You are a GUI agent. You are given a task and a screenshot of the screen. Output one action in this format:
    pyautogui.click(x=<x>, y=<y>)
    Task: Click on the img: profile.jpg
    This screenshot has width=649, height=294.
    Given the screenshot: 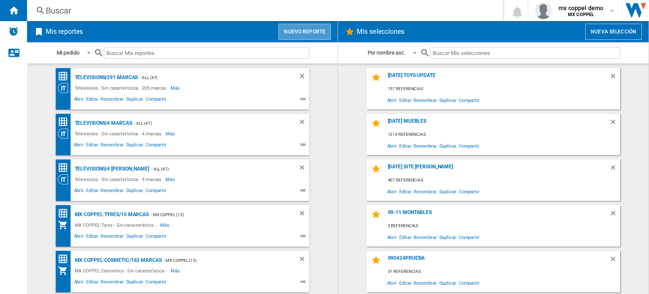 What is the action you would take?
    pyautogui.click(x=544, y=11)
    